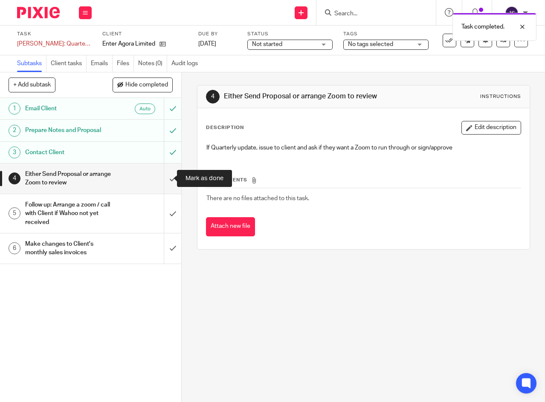 The width and height of the screenshot is (545, 402). What do you see at coordinates (483, 27) in the screenshot?
I see `p: Task completed.` at bounding box center [483, 27].